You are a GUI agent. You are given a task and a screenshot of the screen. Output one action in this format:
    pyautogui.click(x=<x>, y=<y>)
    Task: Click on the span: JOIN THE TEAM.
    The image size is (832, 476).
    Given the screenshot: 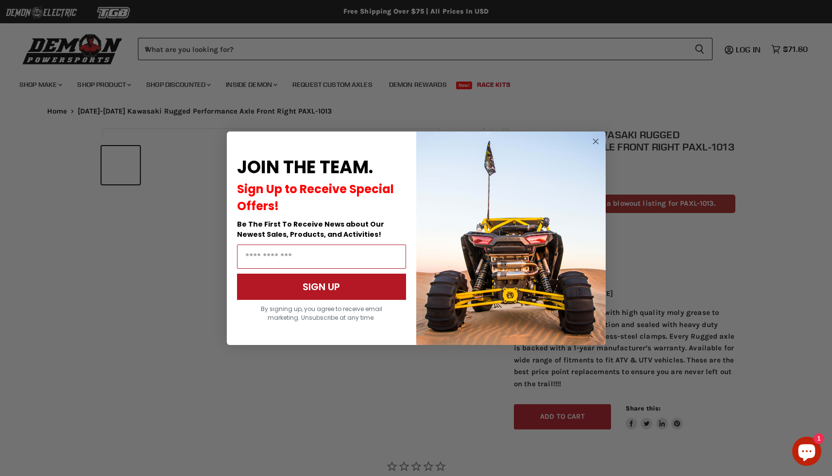 What is the action you would take?
    pyautogui.click(x=305, y=167)
    